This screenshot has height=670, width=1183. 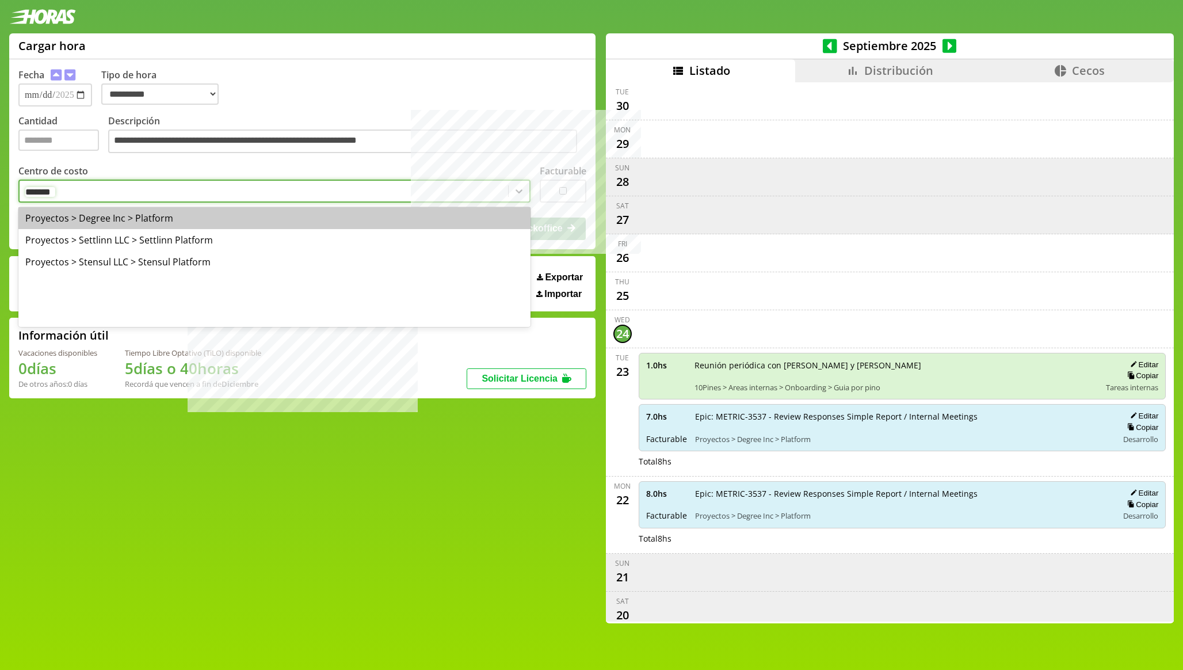 I want to click on label: Descripción, so click(x=347, y=135).